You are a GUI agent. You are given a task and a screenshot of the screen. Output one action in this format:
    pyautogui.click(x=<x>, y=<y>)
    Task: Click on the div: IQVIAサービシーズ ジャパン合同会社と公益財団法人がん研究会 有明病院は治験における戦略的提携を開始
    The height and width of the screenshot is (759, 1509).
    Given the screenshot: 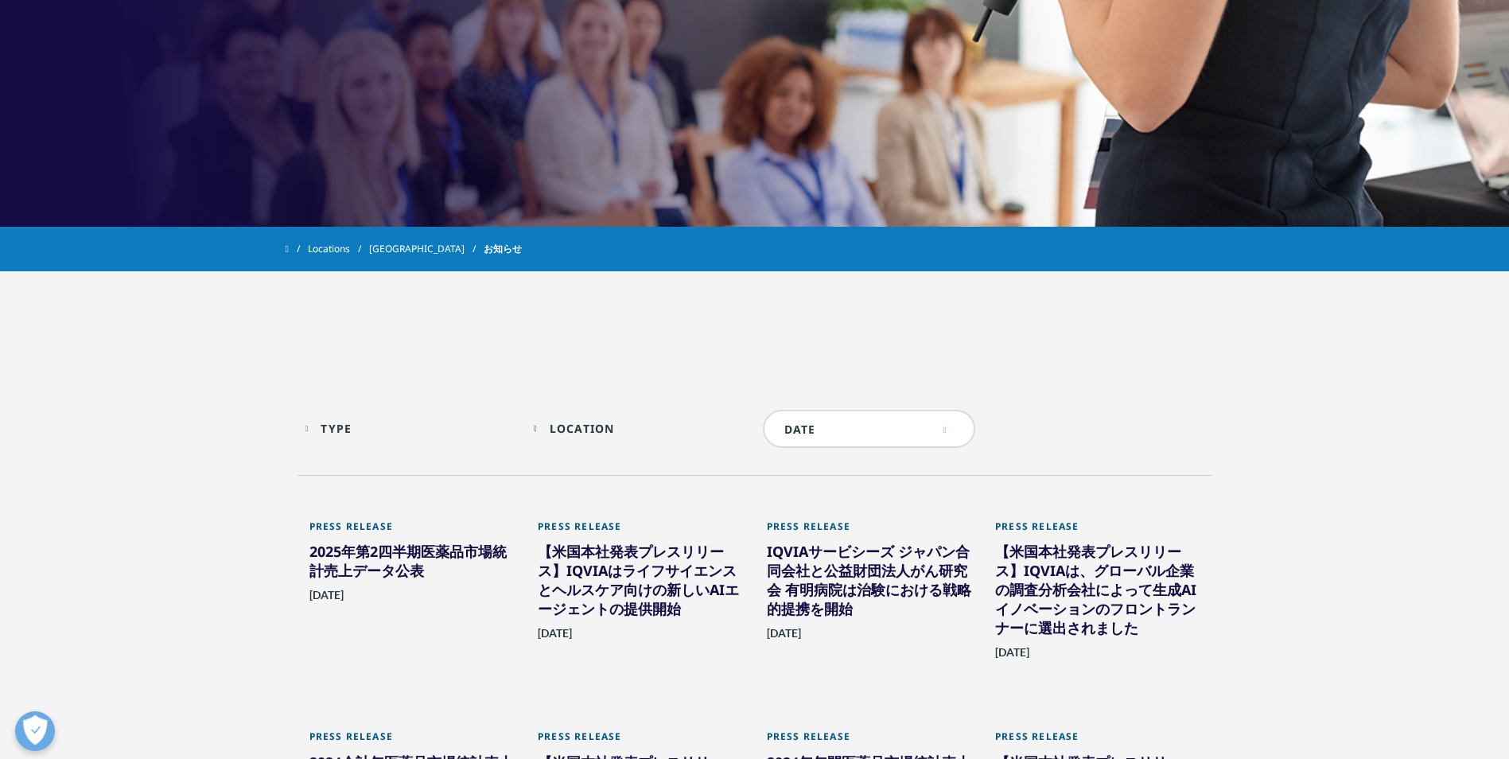 What is the action you would take?
    pyautogui.click(x=869, y=583)
    